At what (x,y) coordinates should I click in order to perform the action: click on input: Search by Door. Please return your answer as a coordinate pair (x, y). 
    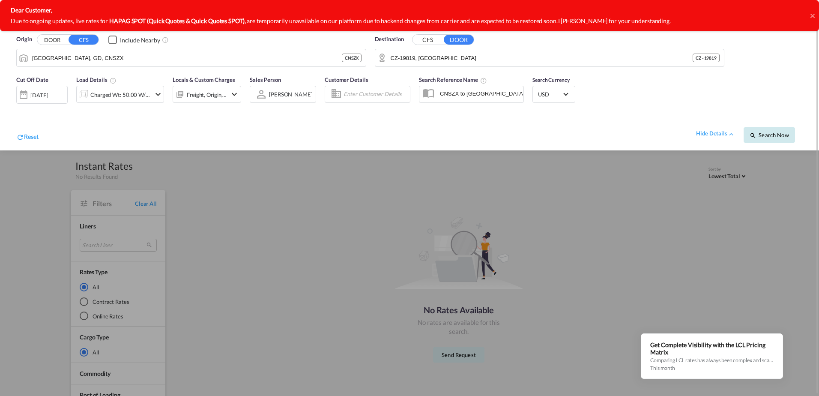
    Looking at the image, I should click on (542, 58).